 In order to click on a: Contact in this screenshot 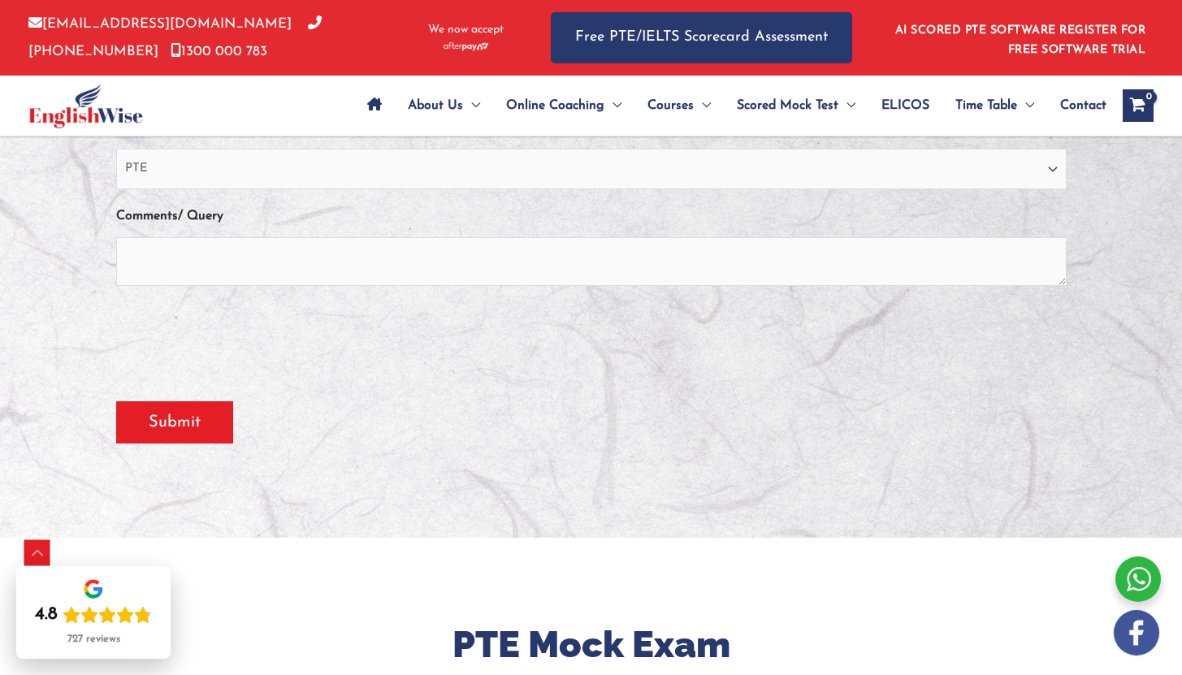, I will do `click(1076, 106)`.